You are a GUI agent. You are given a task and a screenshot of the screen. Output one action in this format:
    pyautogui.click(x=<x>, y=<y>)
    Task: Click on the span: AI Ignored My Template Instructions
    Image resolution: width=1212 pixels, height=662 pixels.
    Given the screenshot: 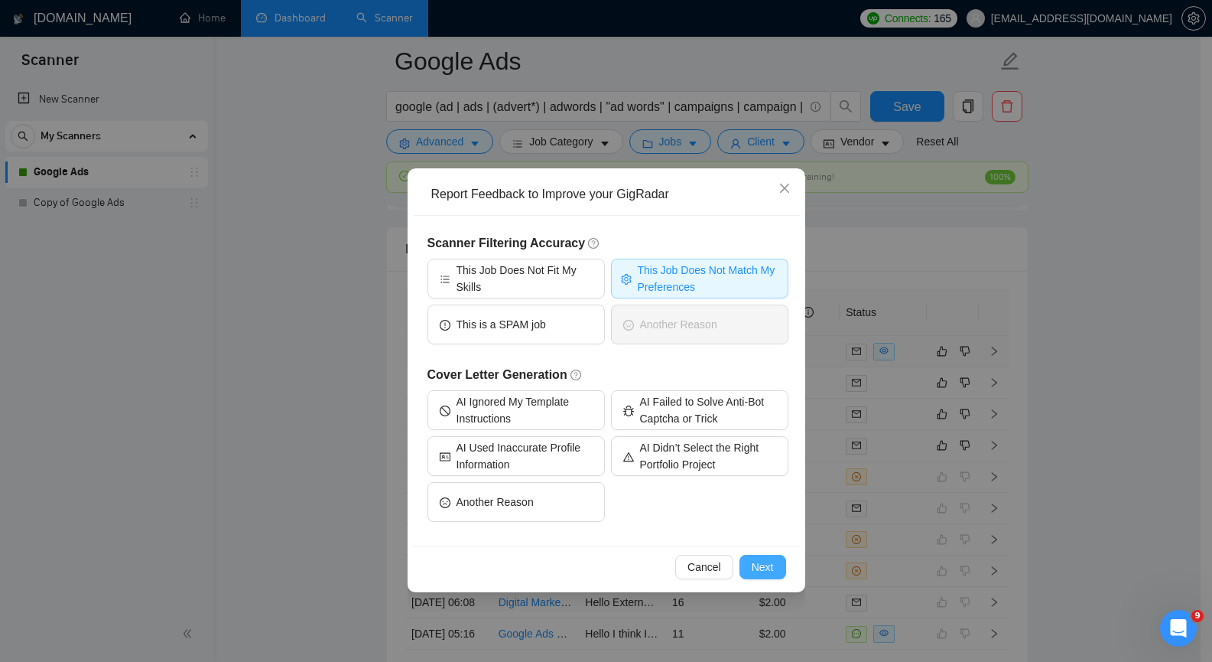 What is the action you would take?
    pyautogui.click(x=525, y=410)
    